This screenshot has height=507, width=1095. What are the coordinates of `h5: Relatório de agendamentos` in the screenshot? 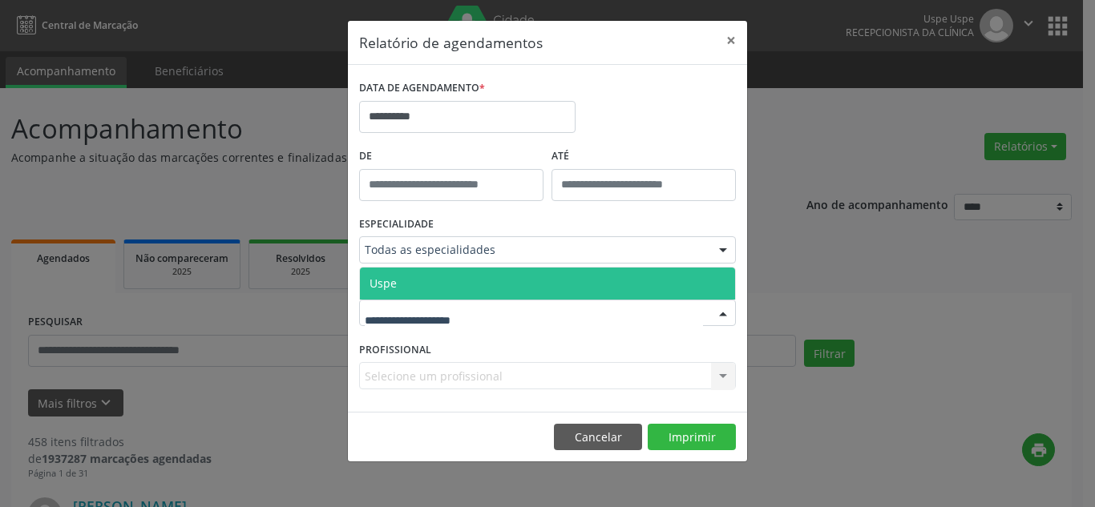 It's located at (451, 42).